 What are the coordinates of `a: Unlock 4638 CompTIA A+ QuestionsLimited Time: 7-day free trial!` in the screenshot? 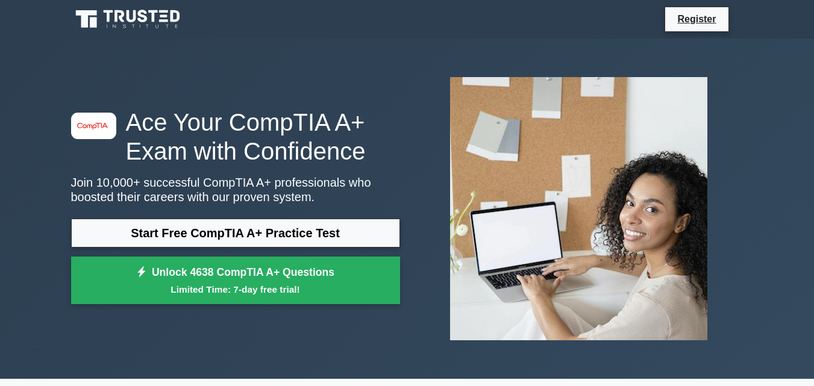 It's located at (236, 281).